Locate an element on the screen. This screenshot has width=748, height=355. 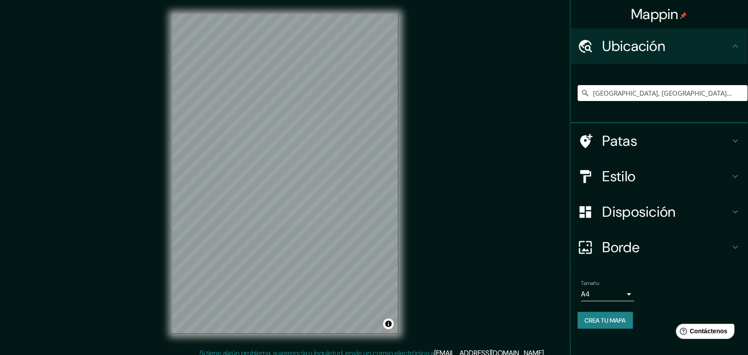
font: Contáctenos is located at coordinates (39, 11).